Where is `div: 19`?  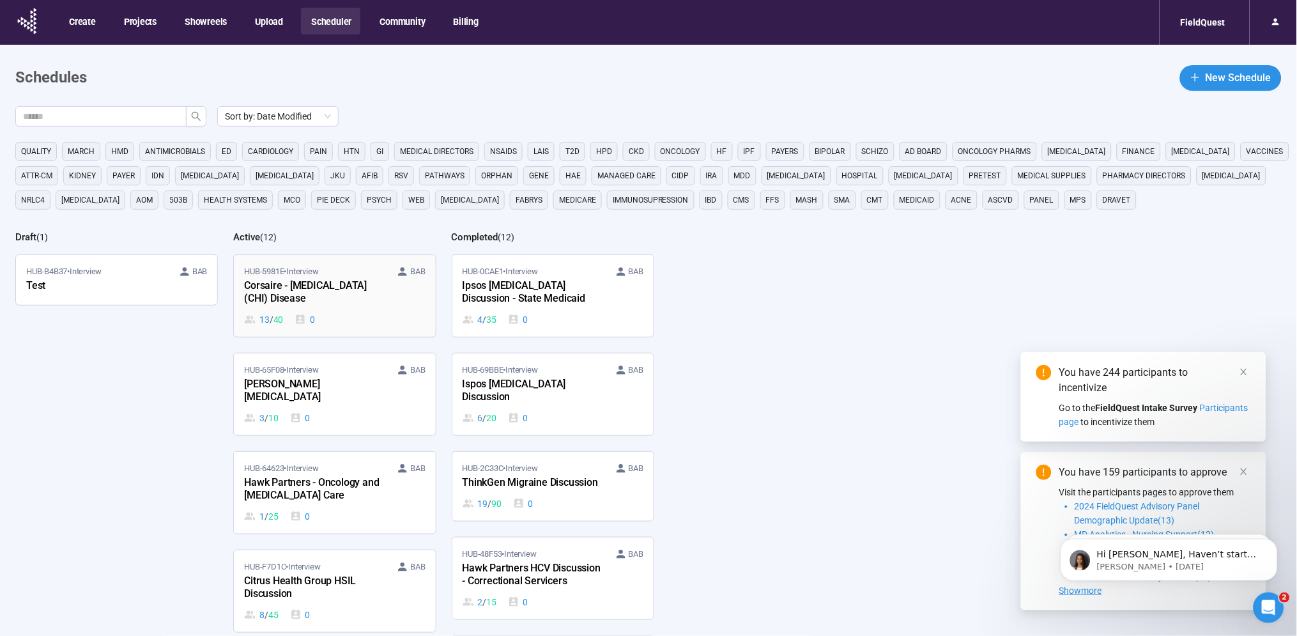
div: 19 is located at coordinates (482, 503).